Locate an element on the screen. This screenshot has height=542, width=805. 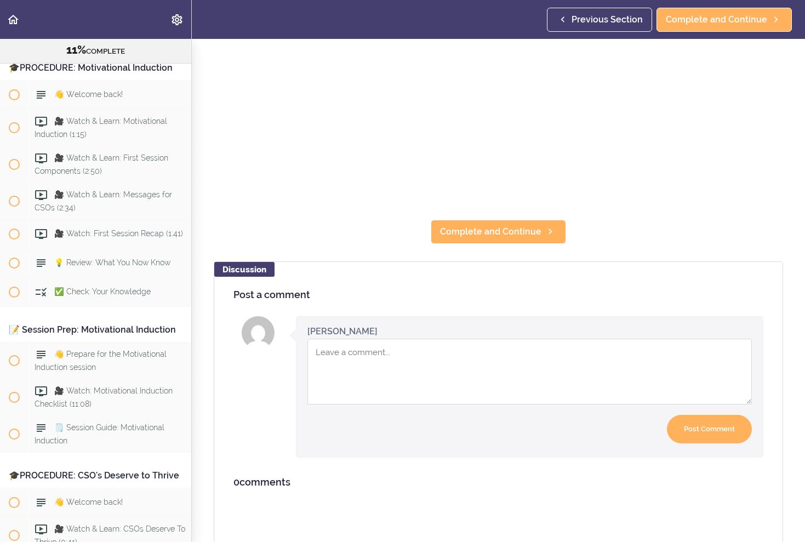
span: 0 is located at coordinates (236, 482).